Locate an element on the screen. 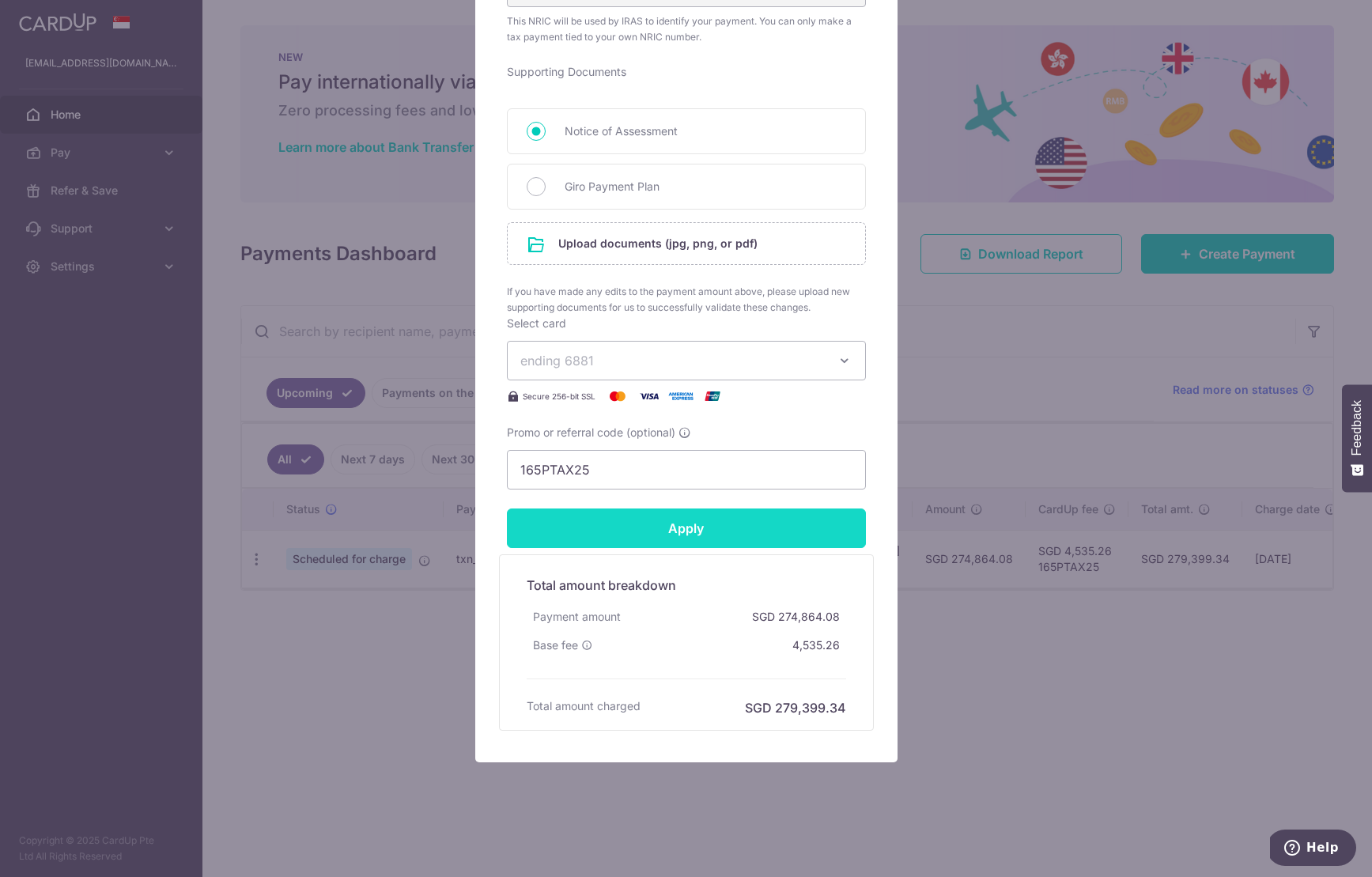  div: Payment amount is located at coordinates (577, 617).